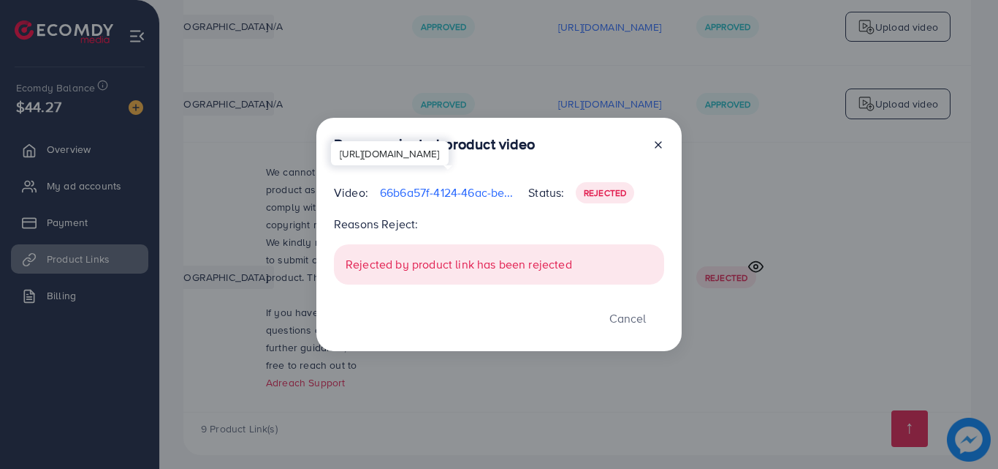 The width and height of the screenshot is (998, 469). Describe the element at coordinates (499, 264) in the screenshot. I see `div: Rejected by product link has been rejected` at that location.